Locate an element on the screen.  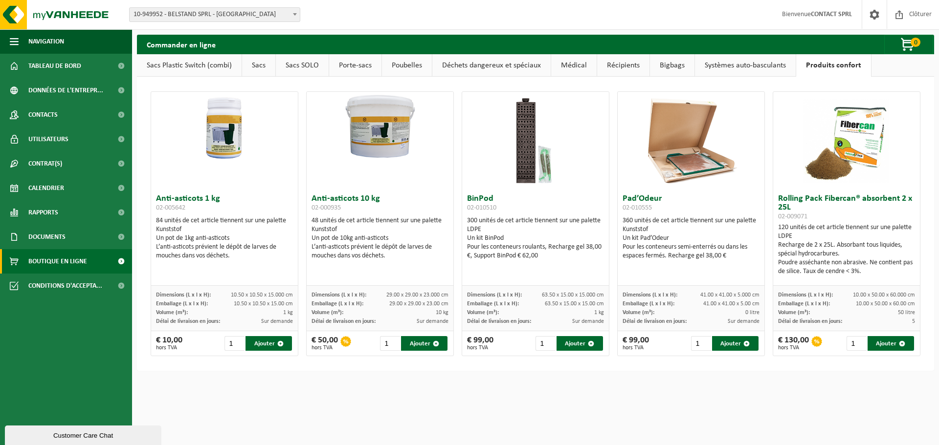
span: Tableau de bord is located at coordinates (55, 66).